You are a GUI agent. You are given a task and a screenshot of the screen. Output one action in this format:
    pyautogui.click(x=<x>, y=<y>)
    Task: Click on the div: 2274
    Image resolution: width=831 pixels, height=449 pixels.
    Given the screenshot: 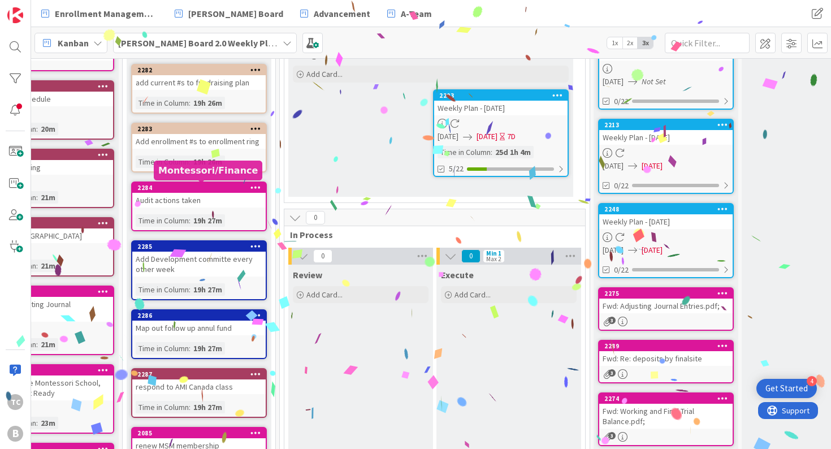 What is the action you would take?
    pyautogui.click(x=668, y=398)
    